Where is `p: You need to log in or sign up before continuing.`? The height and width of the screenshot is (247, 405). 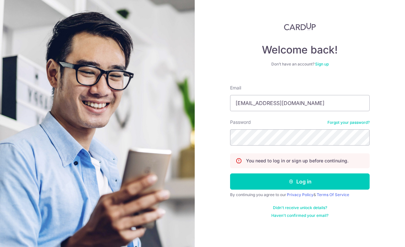 p: You need to log in or sign up before continuing. is located at coordinates (297, 161).